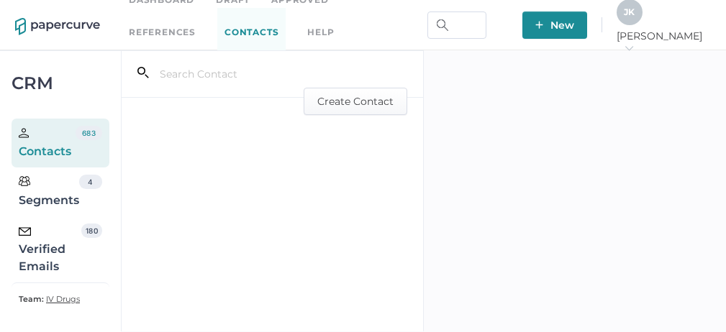  I want to click on div: CRM, so click(60, 83).